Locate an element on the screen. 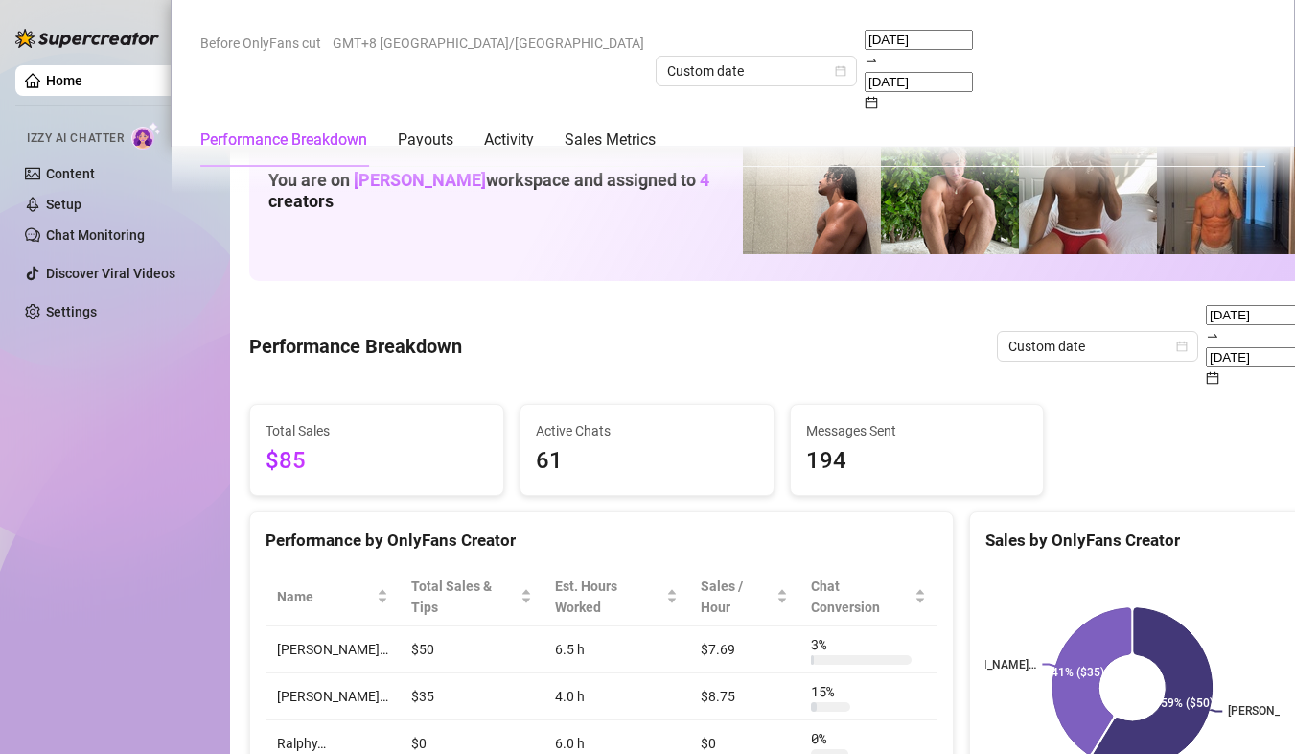 The image size is (1295, 754). span: 61 is located at coordinates (647, 461).